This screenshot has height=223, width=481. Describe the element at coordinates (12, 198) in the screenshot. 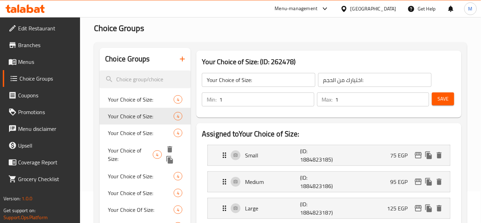

I see `span: Version:` at that location.